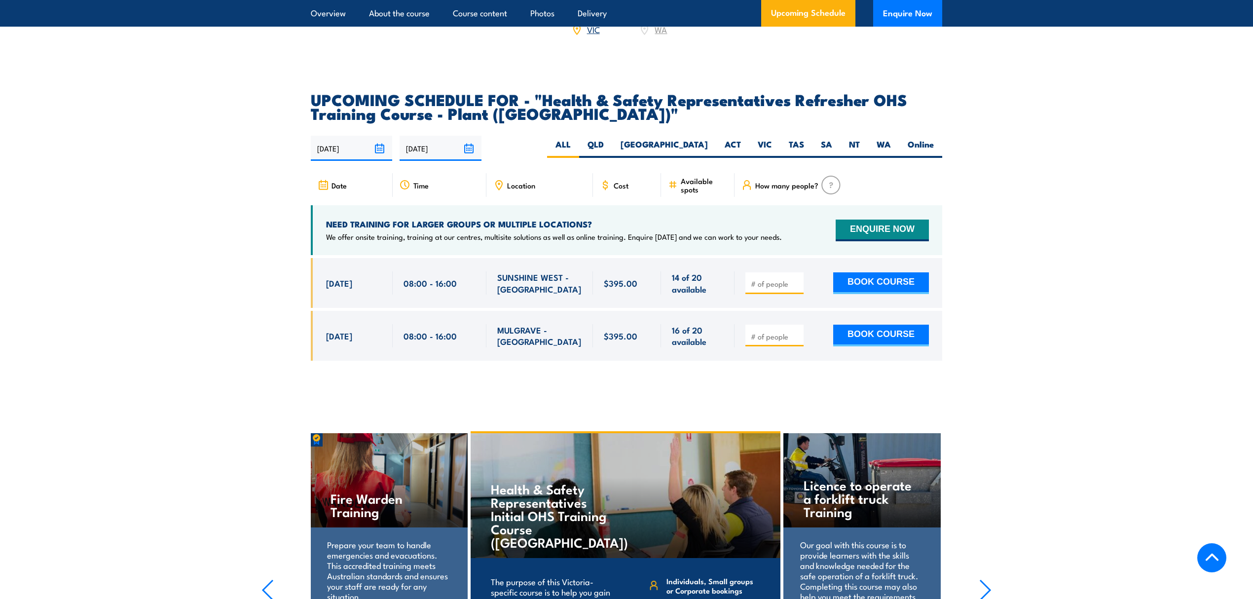  Describe the element at coordinates (704, 185) in the screenshot. I see `span: Available spots` at that location.